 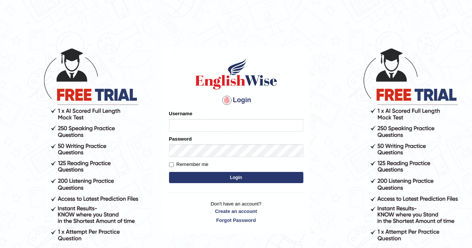 What do you see at coordinates (236, 74) in the screenshot?
I see `img: Logo of English Wise sign in for intelligent practice with AI` at bounding box center [236, 74].